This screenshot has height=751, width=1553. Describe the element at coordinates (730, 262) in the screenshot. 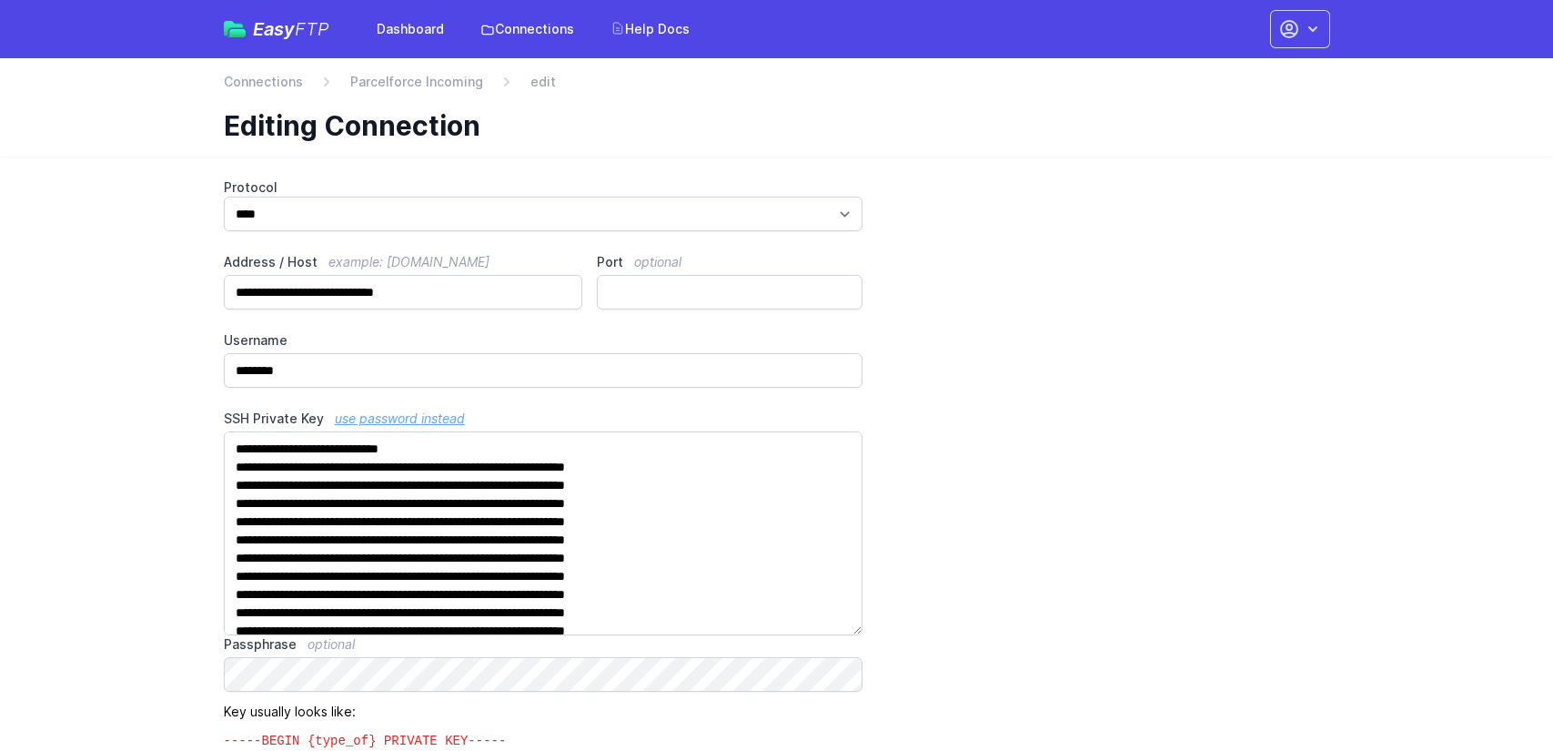

I see `label: Port` at that location.